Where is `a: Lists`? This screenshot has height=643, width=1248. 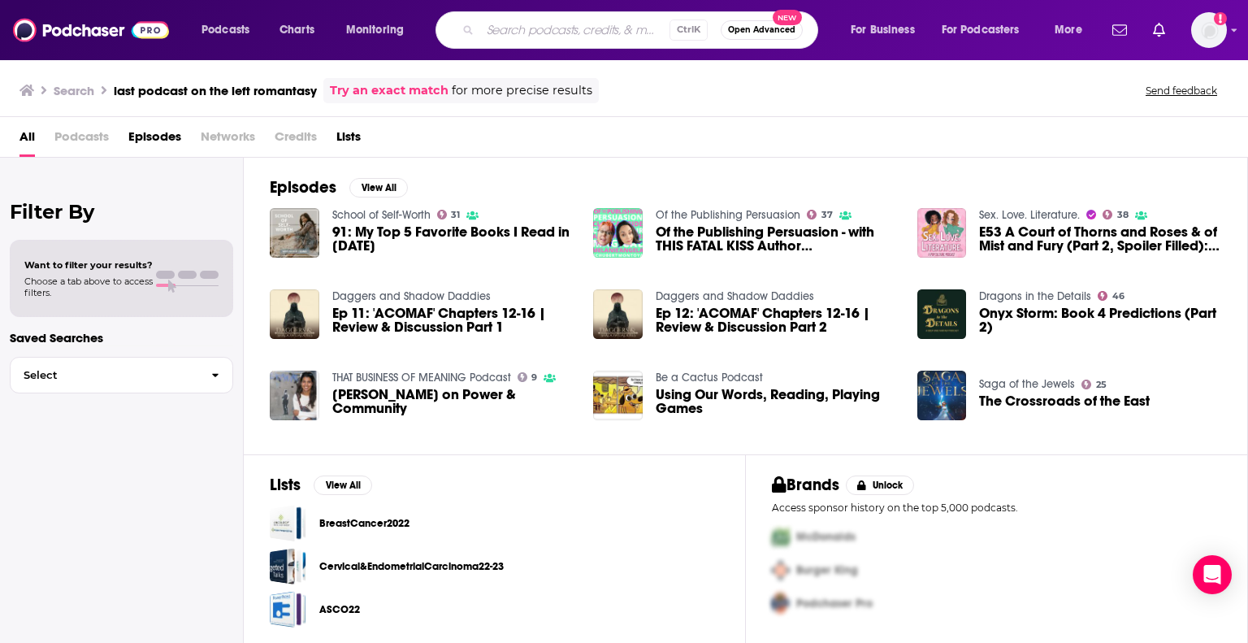
a: Lists is located at coordinates (349, 140).